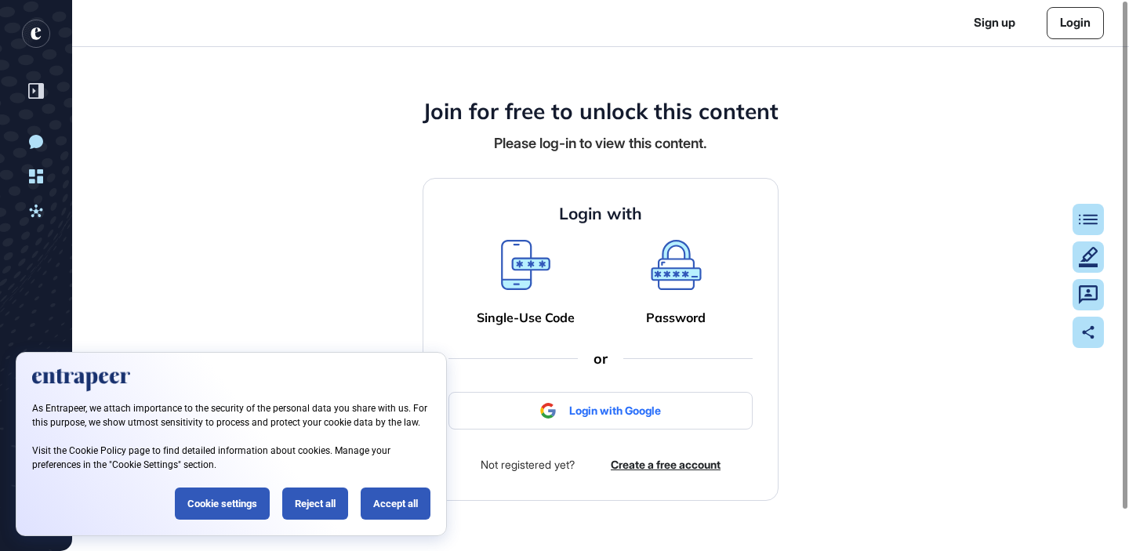 The image size is (1129, 551). Describe the element at coordinates (601, 143) in the screenshot. I see `div: Please log-in to view this content.` at that location.